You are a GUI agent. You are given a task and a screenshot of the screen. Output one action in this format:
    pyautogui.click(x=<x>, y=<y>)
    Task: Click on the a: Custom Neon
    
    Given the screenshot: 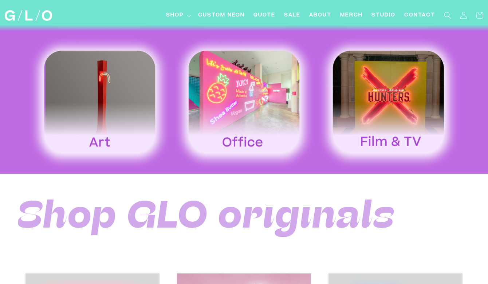 What is the action you would take?
    pyautogui.click(x=221, y=15)
    